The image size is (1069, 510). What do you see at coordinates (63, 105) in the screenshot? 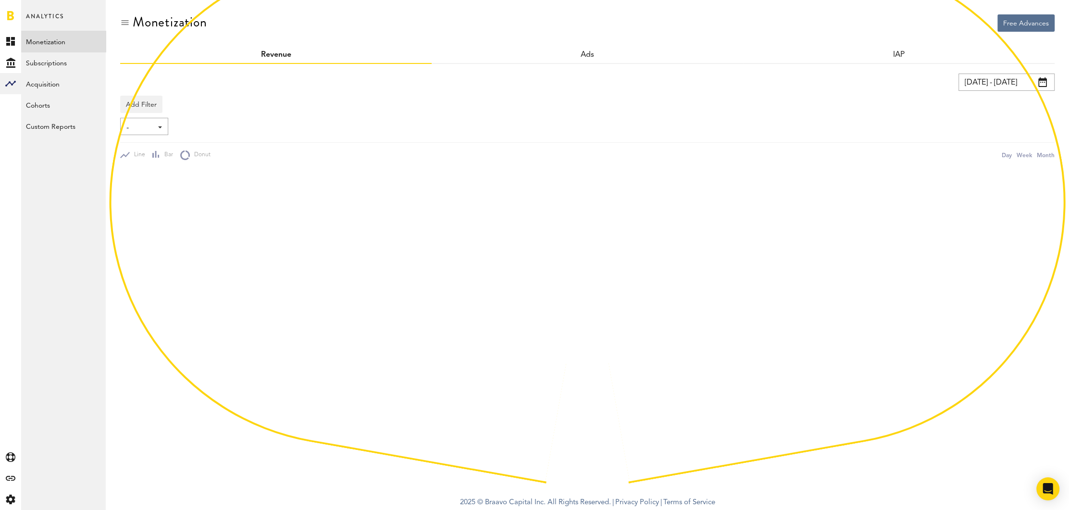
I see `a: Cohorts` at bounding box center [63, 105].